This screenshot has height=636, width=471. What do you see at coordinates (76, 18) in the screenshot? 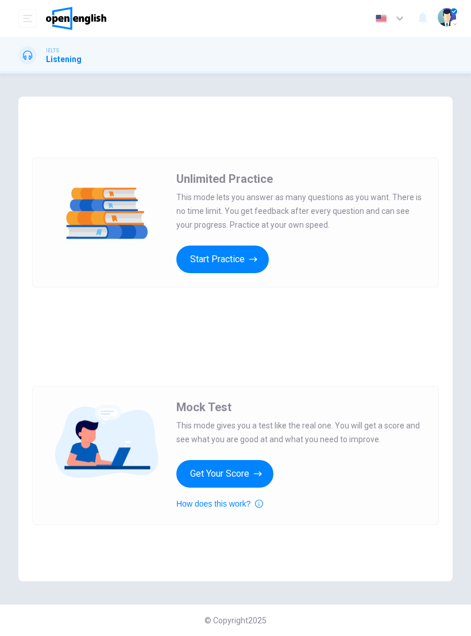
I see `img: OpenEnglish logo` at bounding box center [76, 18].